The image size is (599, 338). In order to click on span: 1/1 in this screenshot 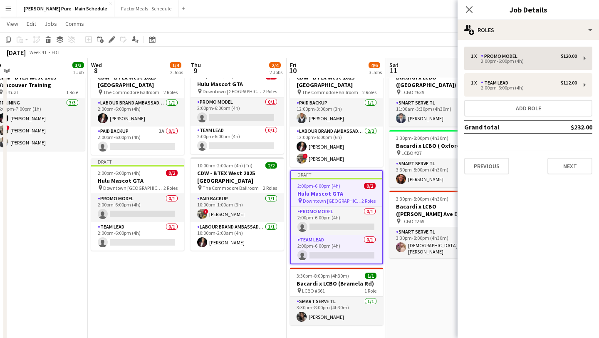, I will do `click(371, 276)`.